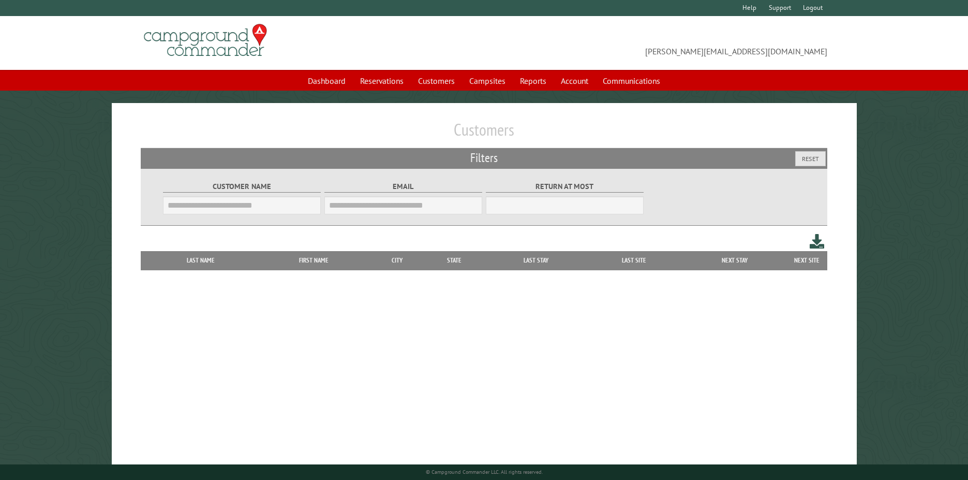 Image resolution: width=968 pixels, height=480 pixels. I want to click on th: Last Stay, so click(536, 260).